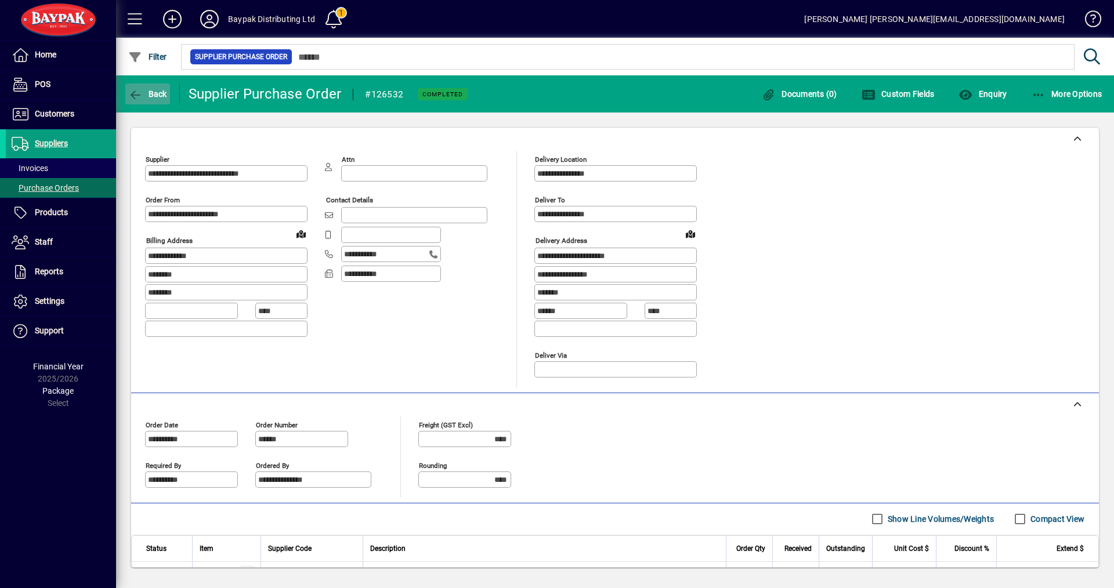 The height and width of the screenshot is (588, 1114). I want to click on mat-label: Rounding, so click(433, 465).